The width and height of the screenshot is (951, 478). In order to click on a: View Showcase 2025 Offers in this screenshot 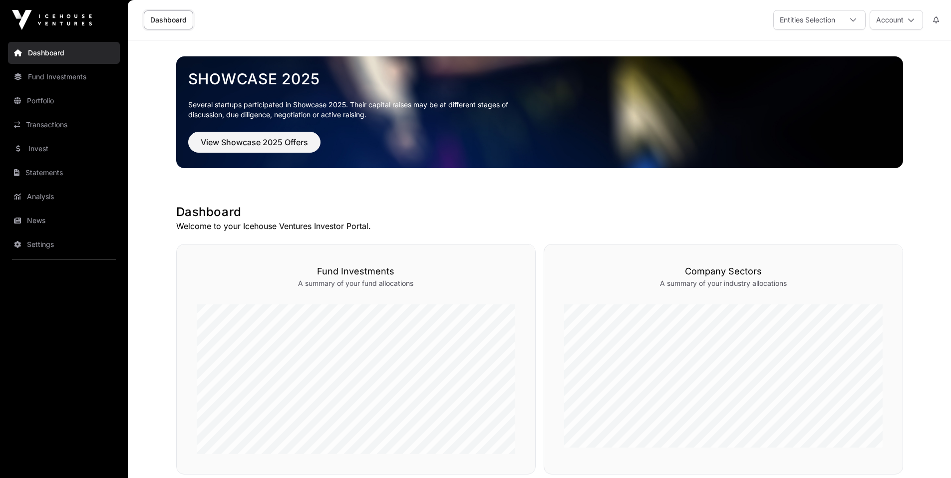, I will do `click(254, 147)`.